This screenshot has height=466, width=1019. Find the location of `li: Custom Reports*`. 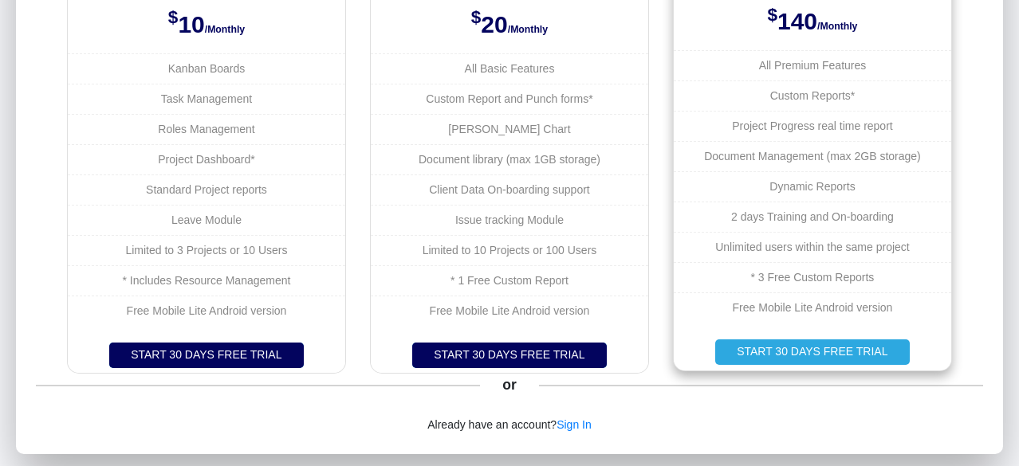

li: Custom Reports* is located at coordinates (812, 96).